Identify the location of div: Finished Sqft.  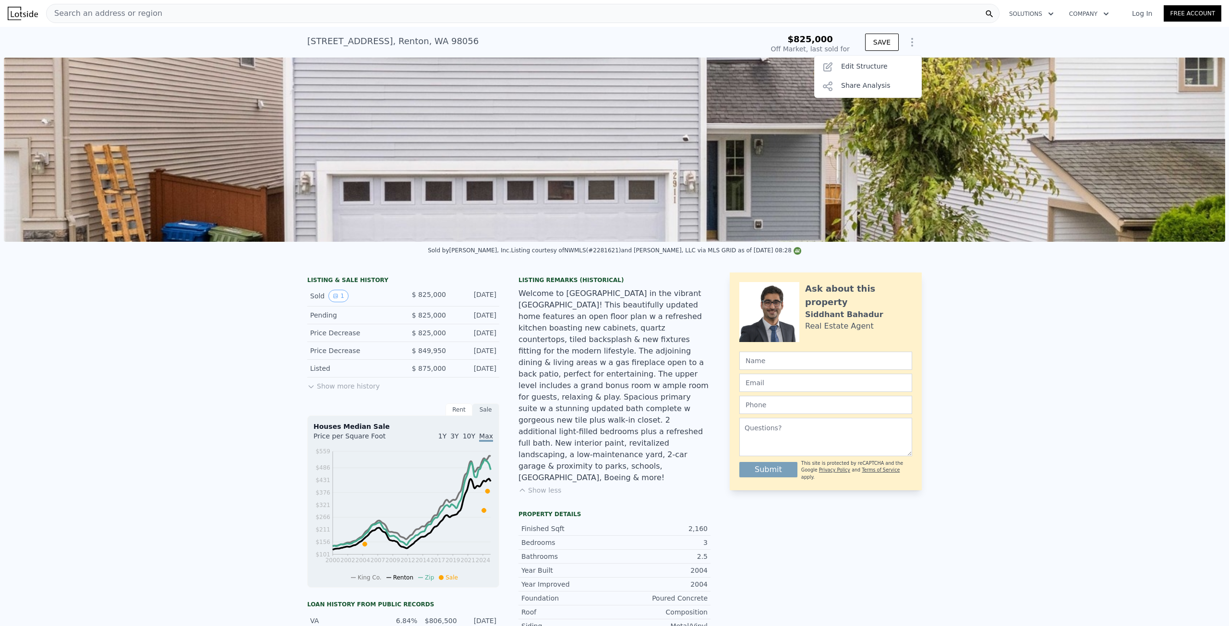
(568, 529).